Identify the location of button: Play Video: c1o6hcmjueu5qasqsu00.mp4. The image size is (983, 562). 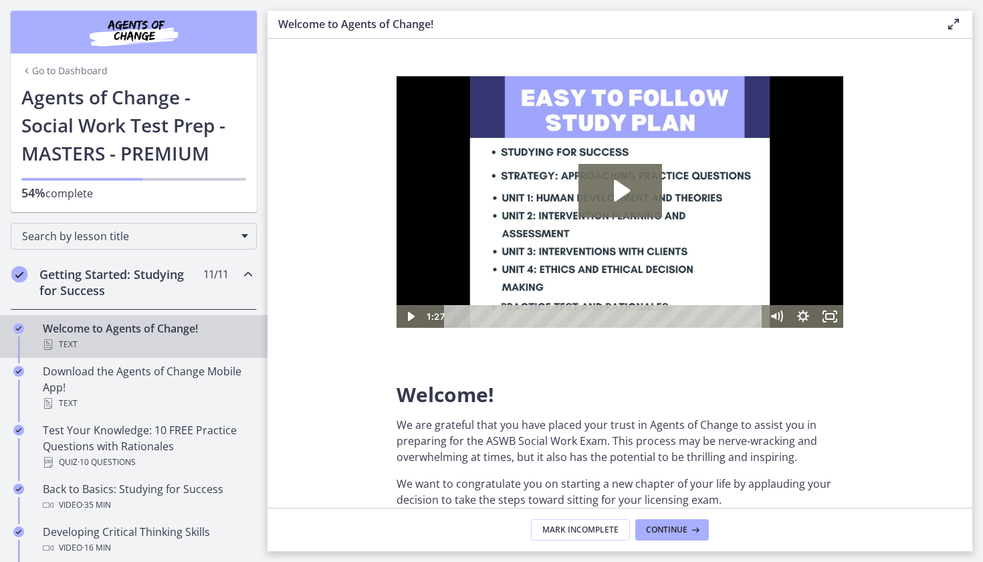
(223, 114).